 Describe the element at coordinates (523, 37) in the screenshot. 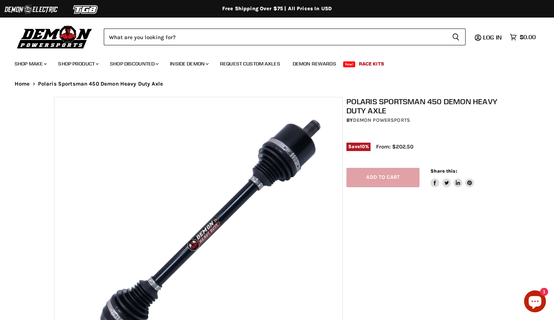

I see `a: $0.00` at that location.